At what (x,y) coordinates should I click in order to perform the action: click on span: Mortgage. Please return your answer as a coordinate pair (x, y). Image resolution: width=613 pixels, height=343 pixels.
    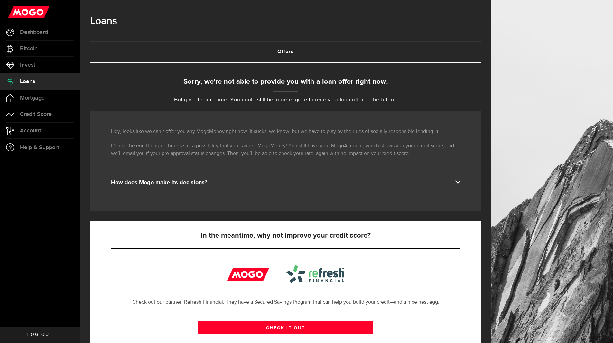
    Looking at the image, I should click on (32, 98).